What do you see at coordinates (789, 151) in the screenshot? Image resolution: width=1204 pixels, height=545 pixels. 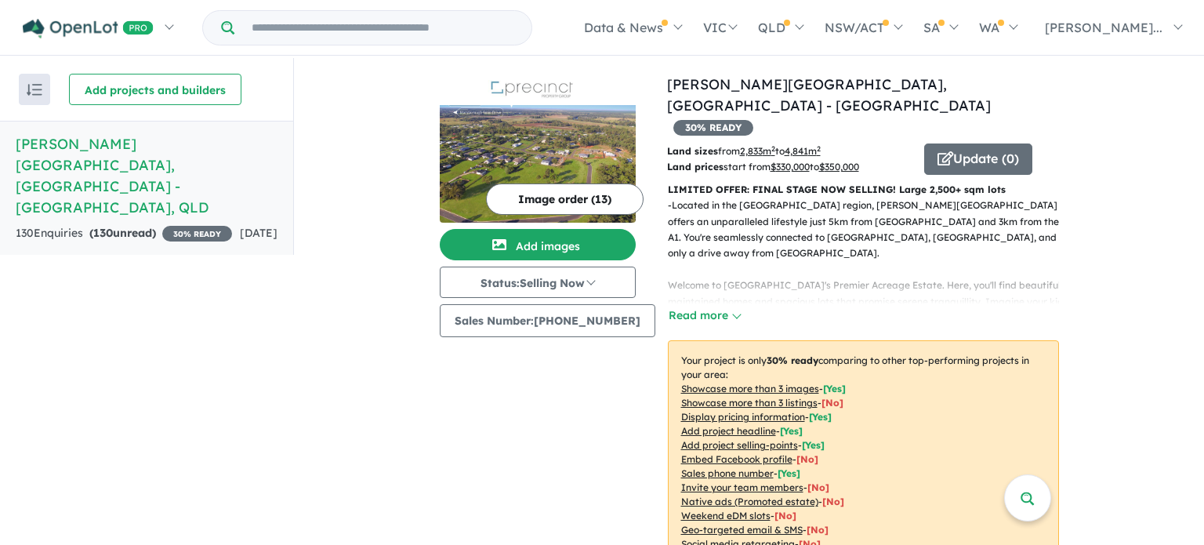 I see `p: from` at bounding box center [789, 151].